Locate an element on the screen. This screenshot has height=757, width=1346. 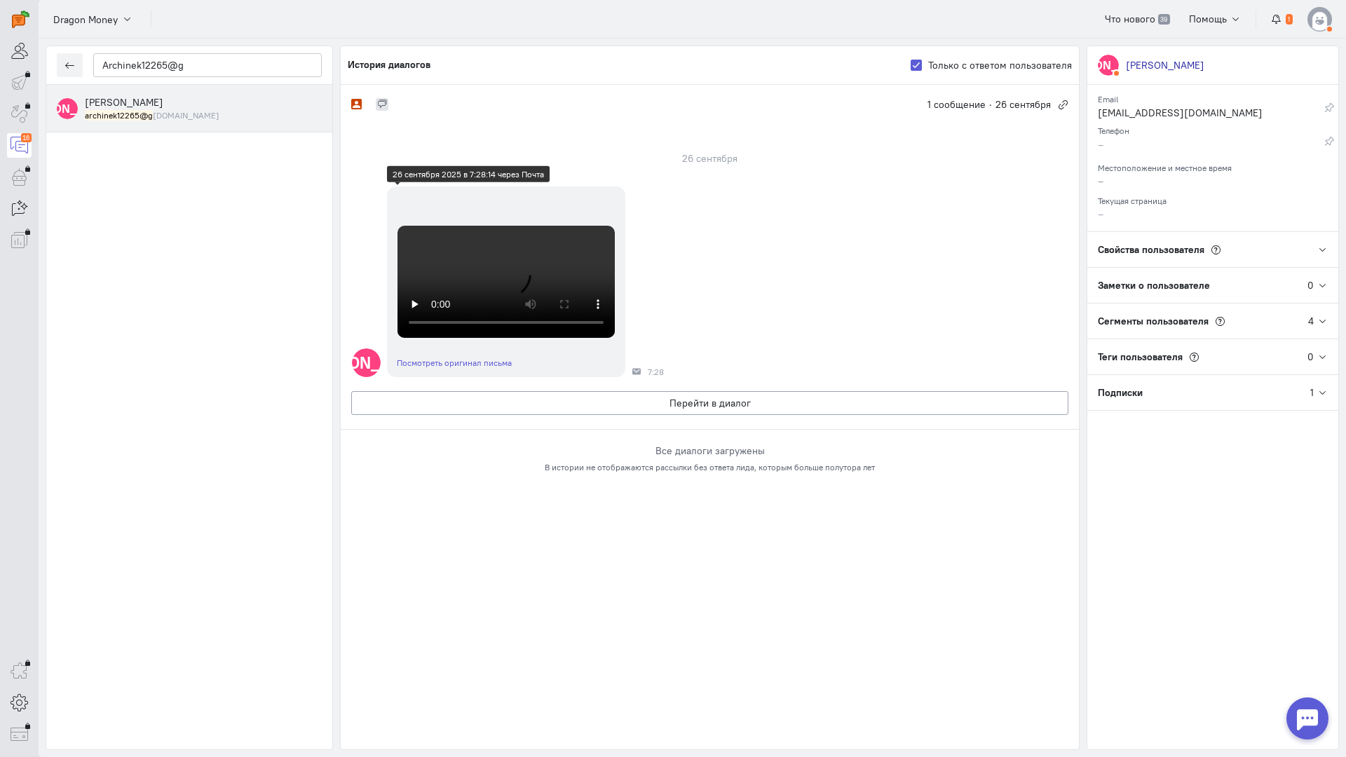
button: Перейти в диалог is located at coordinates (709, 403).